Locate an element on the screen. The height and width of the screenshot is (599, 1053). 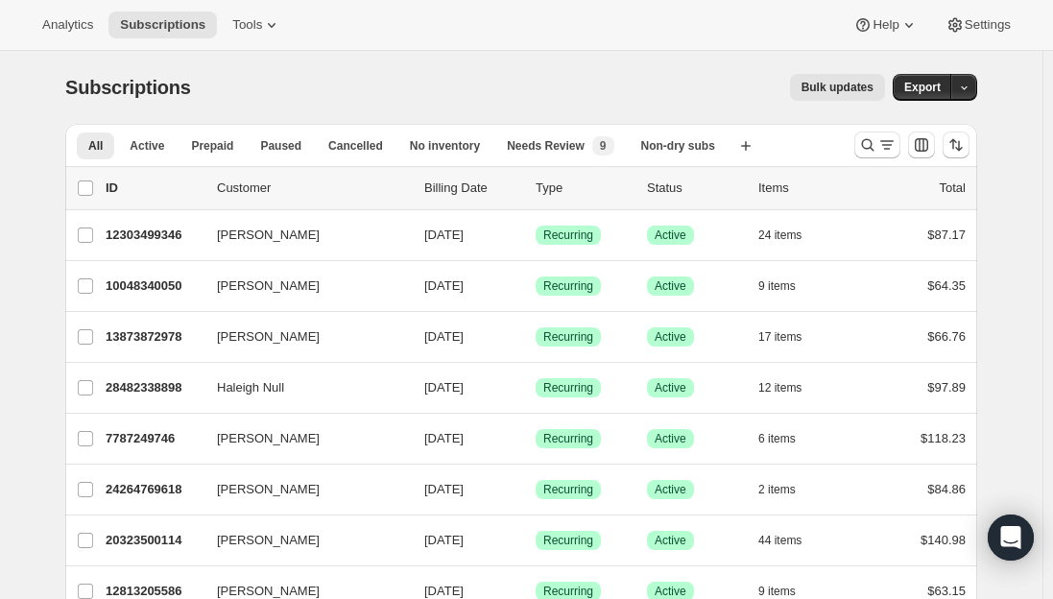
button: 6 items is located at coordinates (787, 439).